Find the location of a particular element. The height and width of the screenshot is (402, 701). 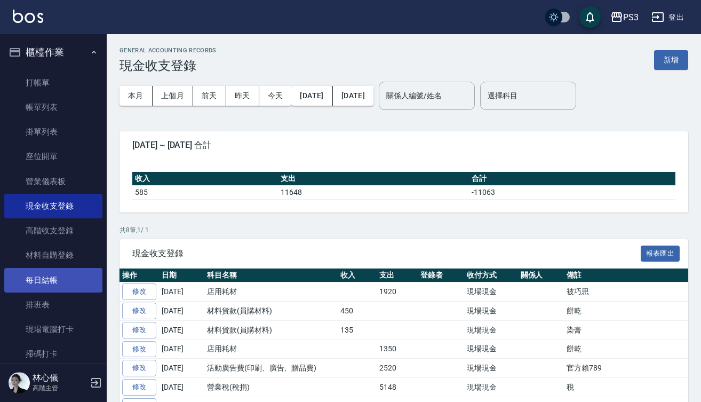

a: 掃碼打卡 is located at coordinates (53, 354).